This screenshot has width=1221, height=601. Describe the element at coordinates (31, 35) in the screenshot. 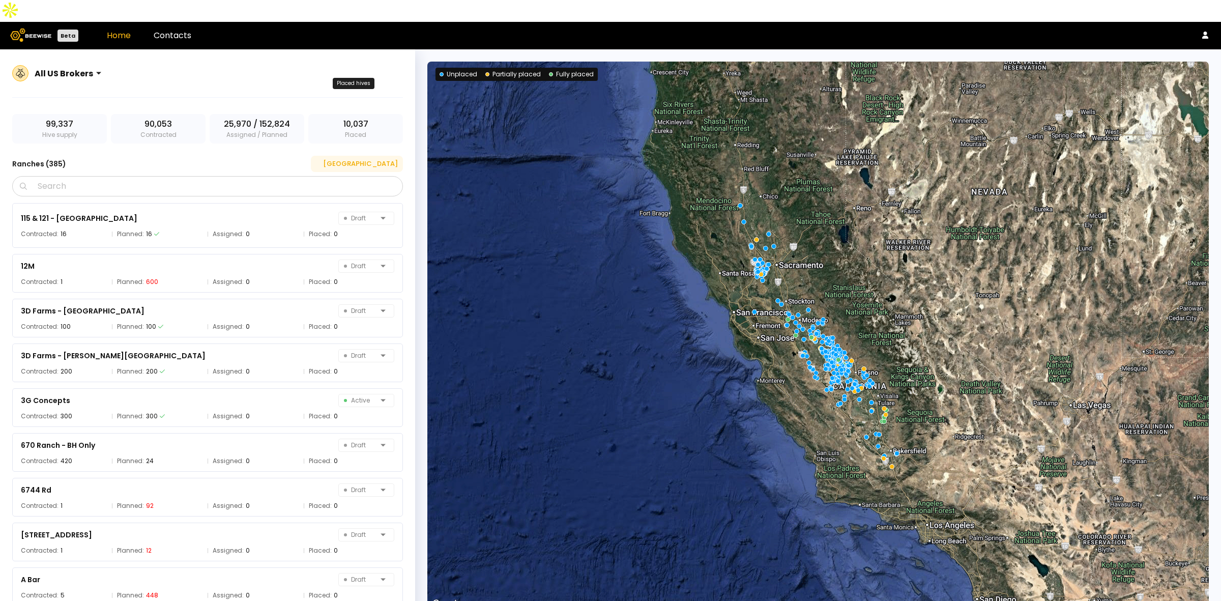

I see `img: Beewise logo` at that location.